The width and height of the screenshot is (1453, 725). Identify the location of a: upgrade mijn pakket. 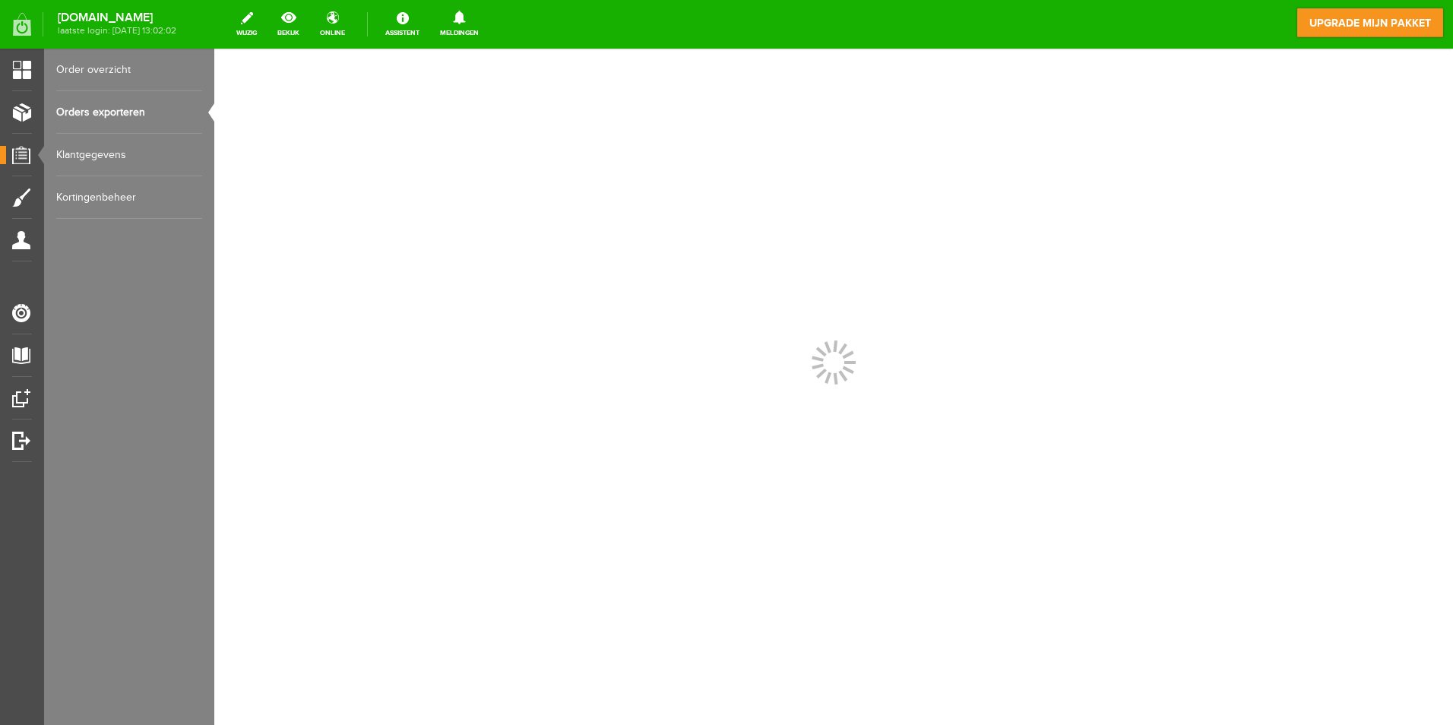
(1370, 23).